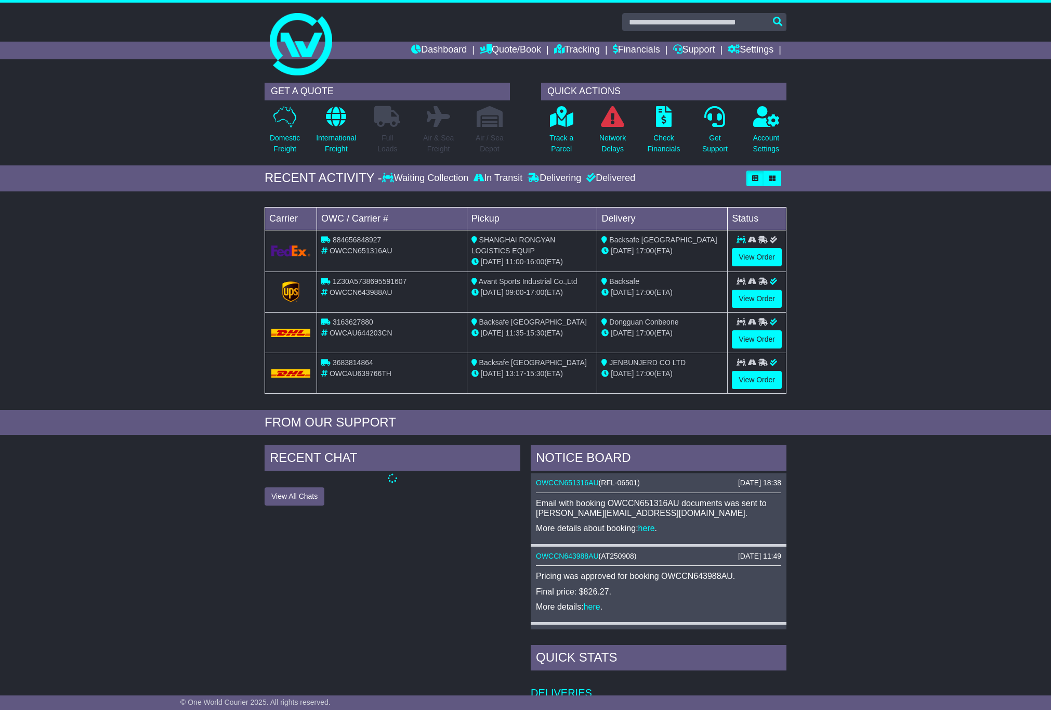 The image size is (1051, 710). What do you see at coordinates (438, 143) in the screenshot?
I see `p: Air & Sea Freight` at bounding box center [438, 143].